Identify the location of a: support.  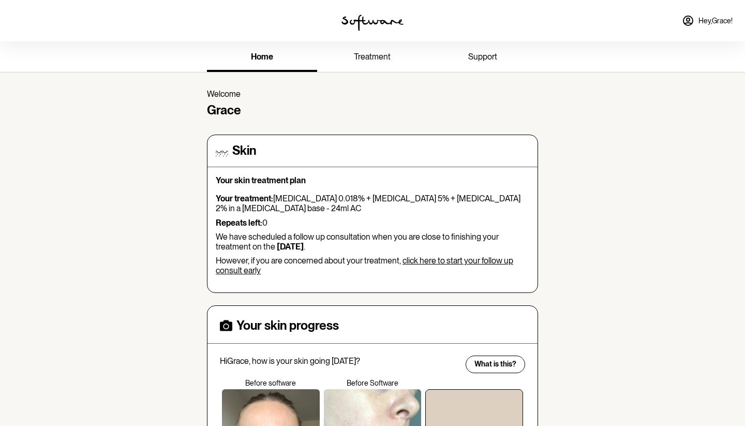
(483, 57).